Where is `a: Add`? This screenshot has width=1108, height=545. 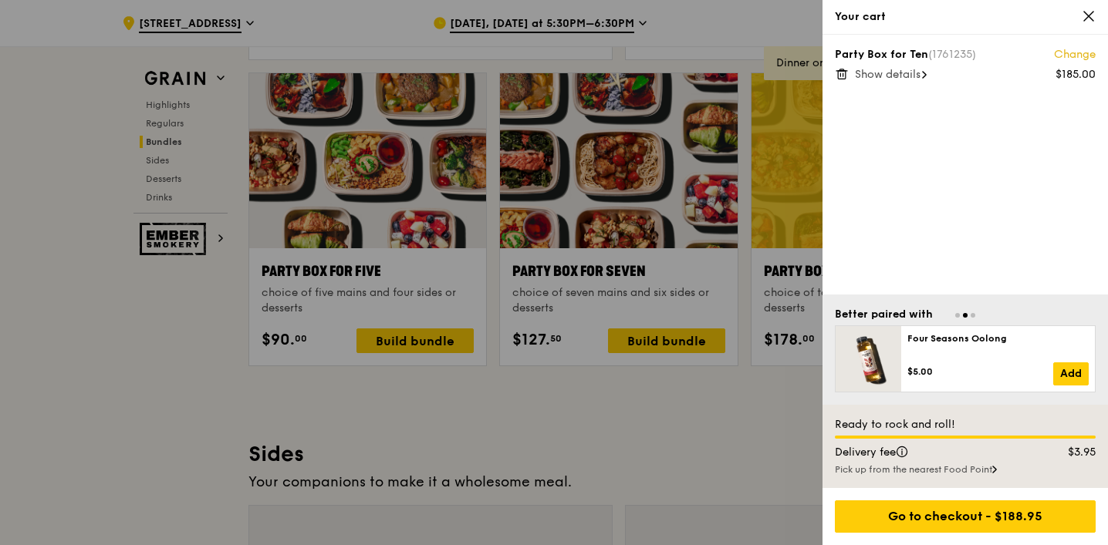
a: Add is located at coordinates (1071, 374).